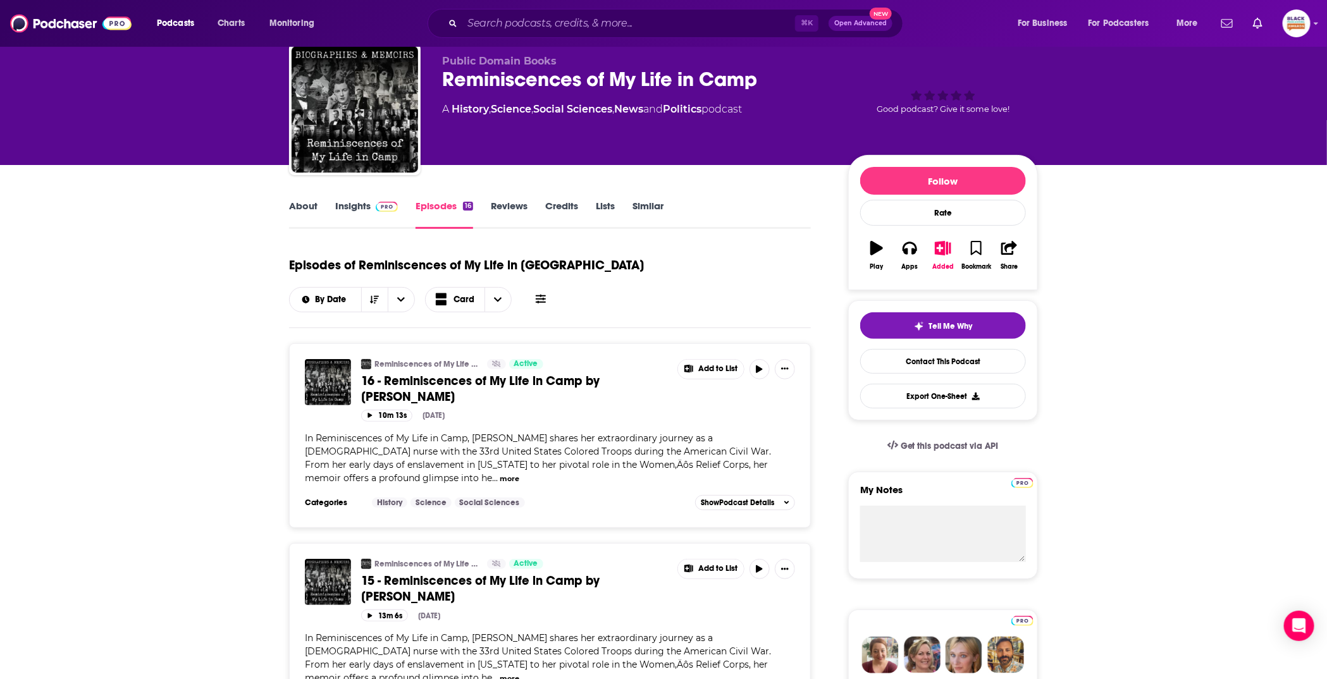 Image resolution: width=1327 pixels, height=679 pixels. Describe the element at coordinates (464, 300) in the screenshot. I see `span: Card` at that location.